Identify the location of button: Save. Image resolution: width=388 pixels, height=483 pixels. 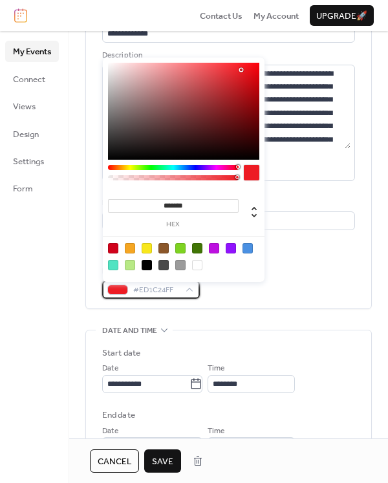
(162, 461).